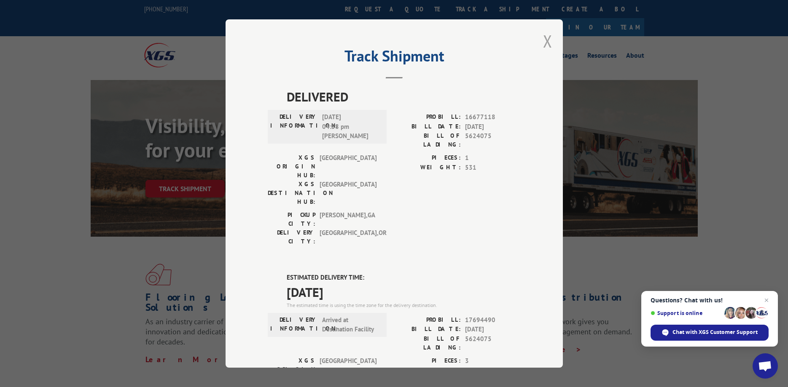 The height and width of the screenshot is (387, 788). What do you see at coordinates (715, 332) in the screenshot?
I see `span: Chat with XGS Customer Support` at bounding box center [715, 332].